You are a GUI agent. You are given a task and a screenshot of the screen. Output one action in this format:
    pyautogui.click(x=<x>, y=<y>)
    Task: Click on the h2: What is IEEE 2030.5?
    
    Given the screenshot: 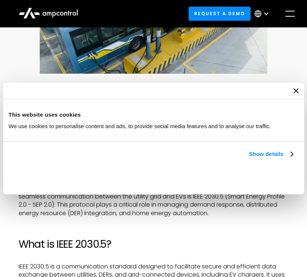 What is the action you would take?
    pyautogui.click(x=153, y=245)
    